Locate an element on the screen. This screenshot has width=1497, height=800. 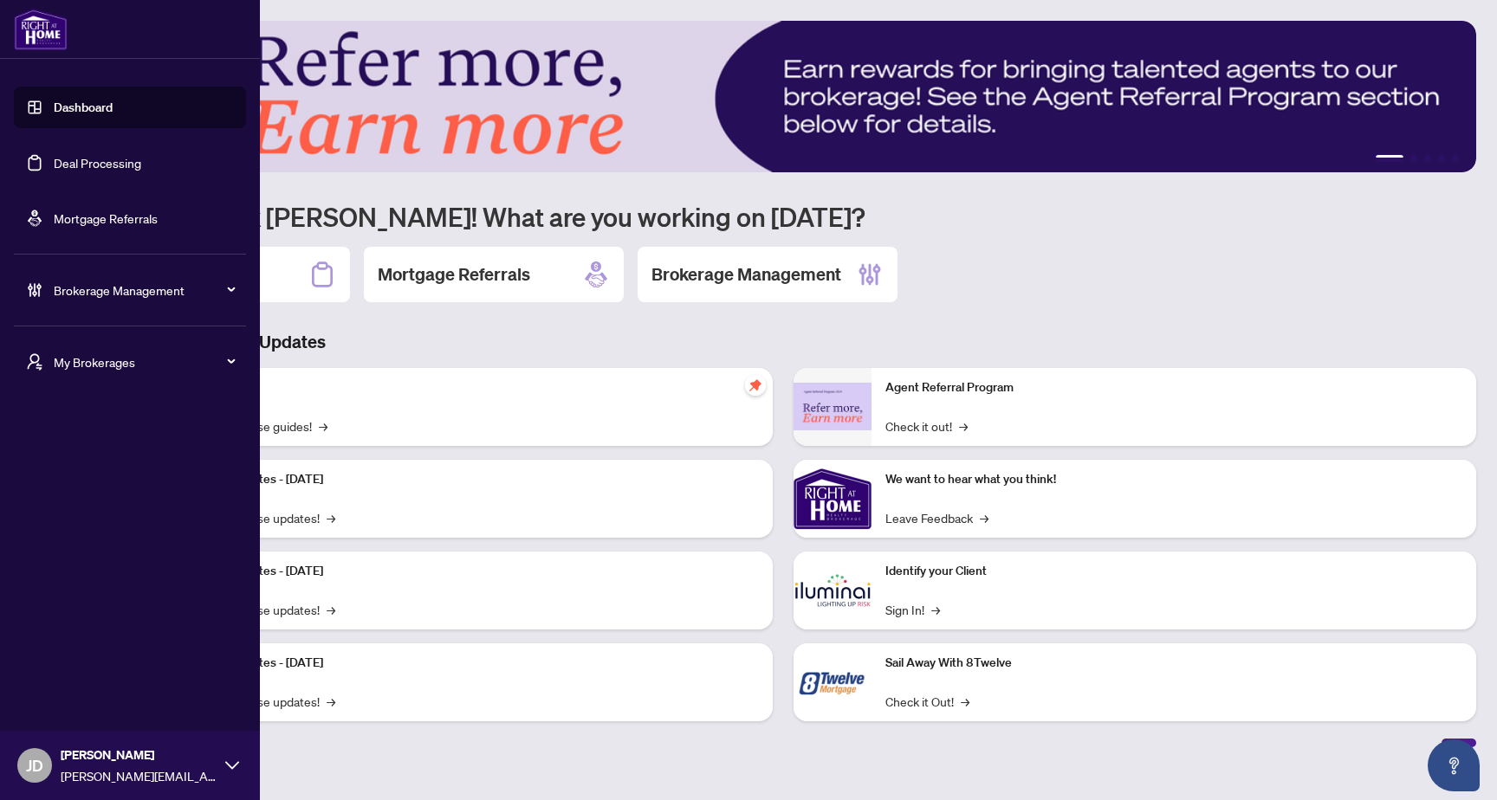
a: Check it Out!→ is located at coordinates (927, 702).